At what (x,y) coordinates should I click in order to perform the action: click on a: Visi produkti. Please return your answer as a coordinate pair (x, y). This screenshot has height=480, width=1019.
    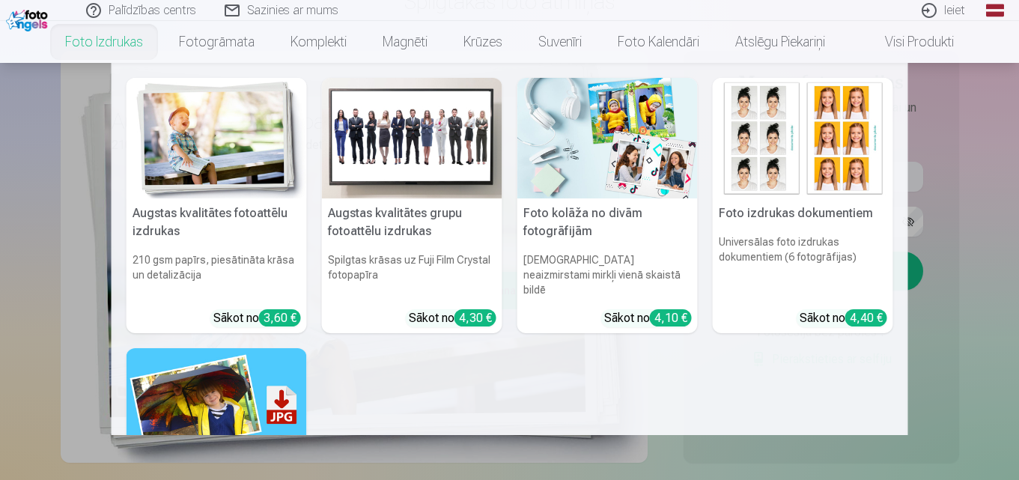
    Looking at the image, I should click on (907, 42).